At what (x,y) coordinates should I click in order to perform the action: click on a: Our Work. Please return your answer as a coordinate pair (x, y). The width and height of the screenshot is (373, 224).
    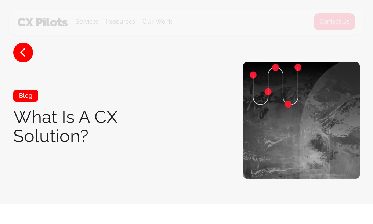
    Looking at the image, I should click on (157, 22).